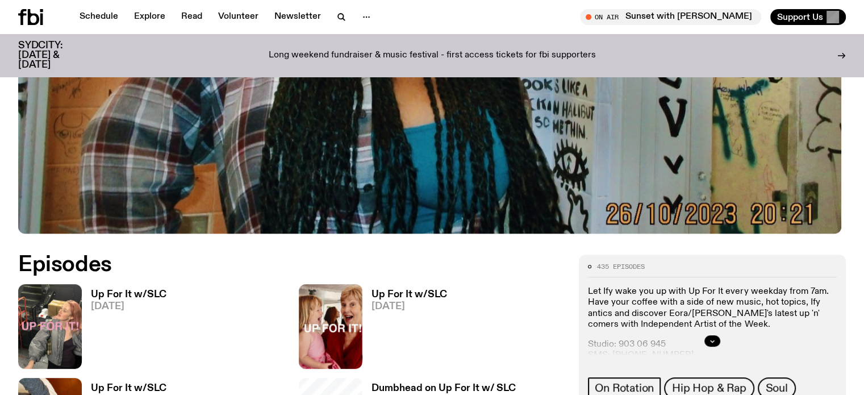  I want to click on a: Schedule, so click(99, 17).